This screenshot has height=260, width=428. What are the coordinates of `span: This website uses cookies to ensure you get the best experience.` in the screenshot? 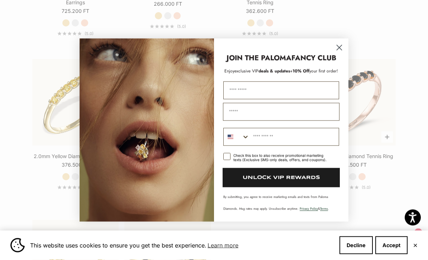 It's located at (182, 246).